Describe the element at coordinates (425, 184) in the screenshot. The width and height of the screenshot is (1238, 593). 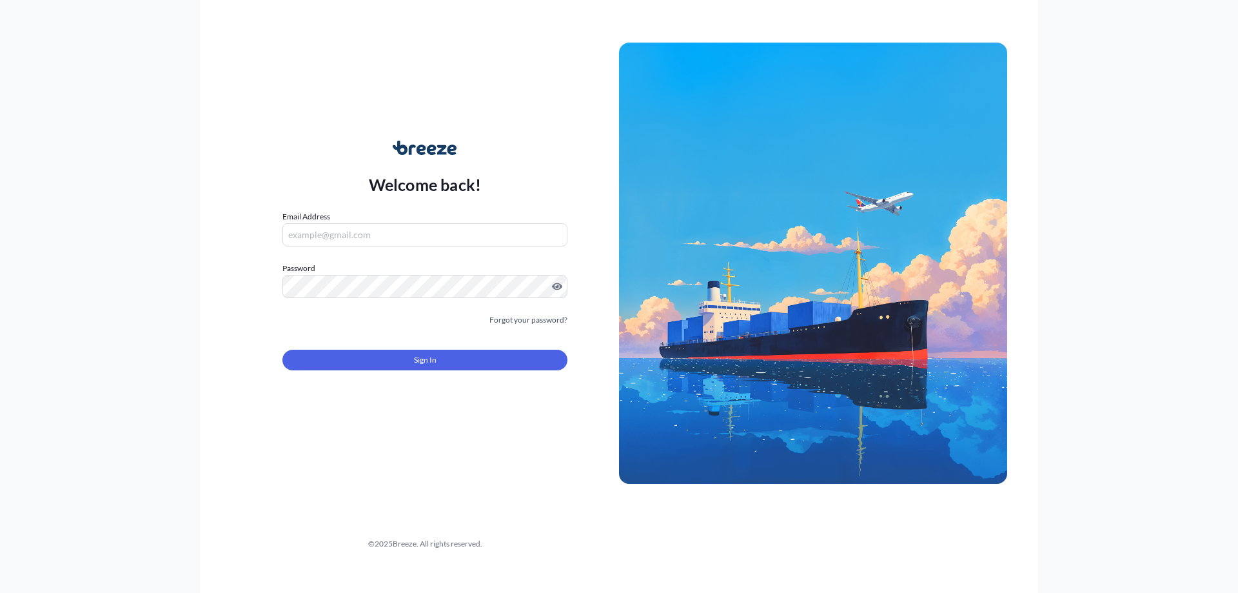
I see `p: Welcome back!` at that location.